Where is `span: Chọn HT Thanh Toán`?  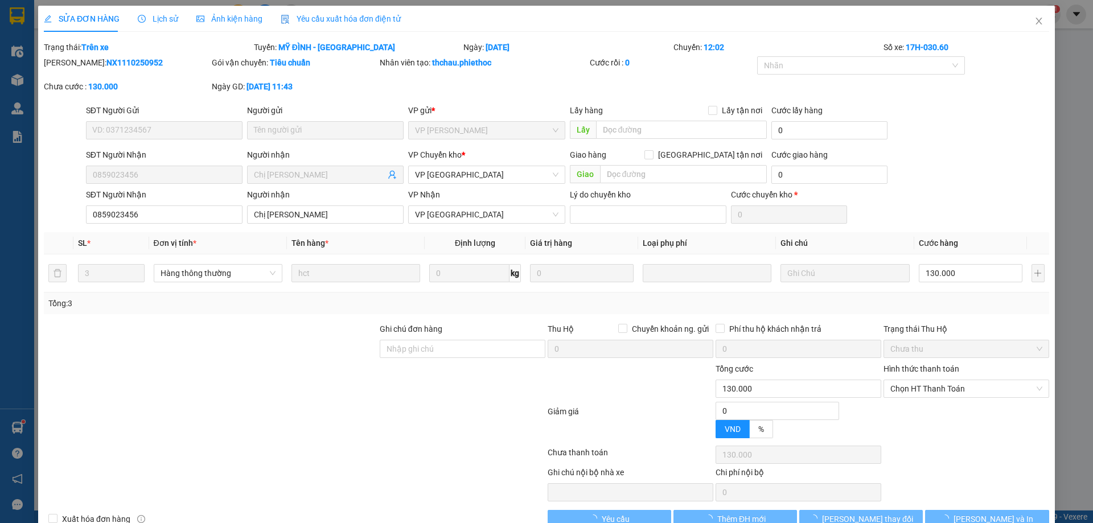
span: Chọn HT Thanh Toán is located at coordinates (966, 389).